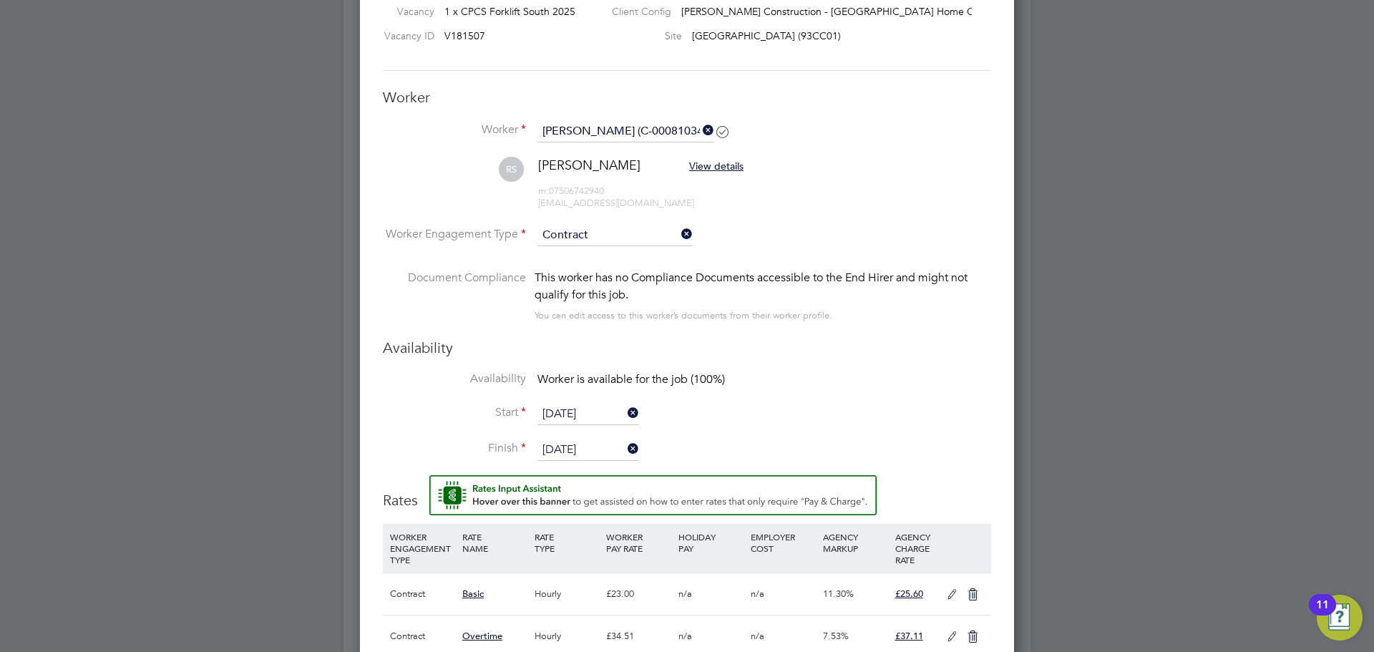 The height and width of the screenshot is (652, 1374). Describe the element at coordinates (454, 378) in the screenshot. I see `label: Availability` at that location.